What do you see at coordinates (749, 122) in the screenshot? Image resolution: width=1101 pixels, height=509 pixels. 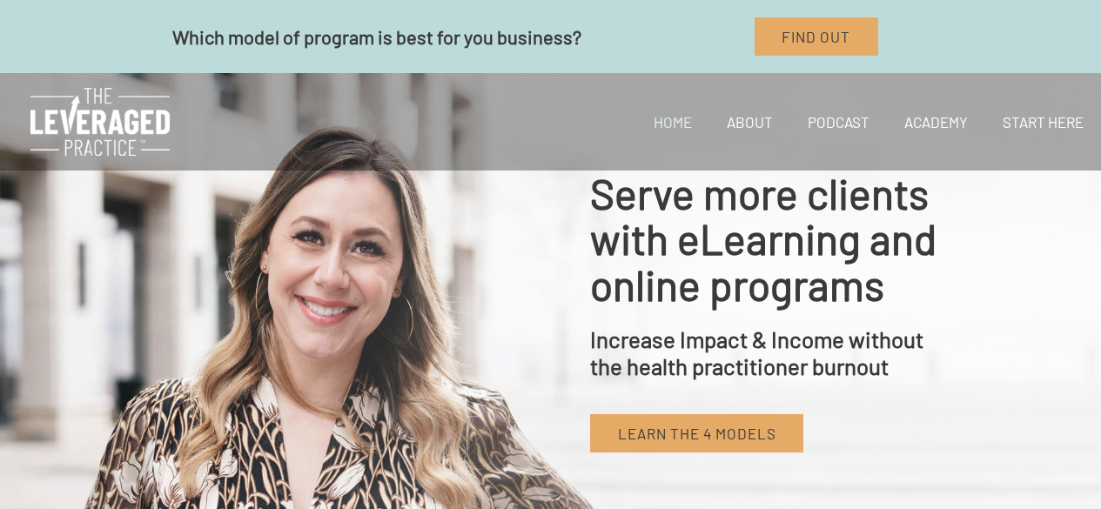 I see `a: About` at bounding box center [749, 122].